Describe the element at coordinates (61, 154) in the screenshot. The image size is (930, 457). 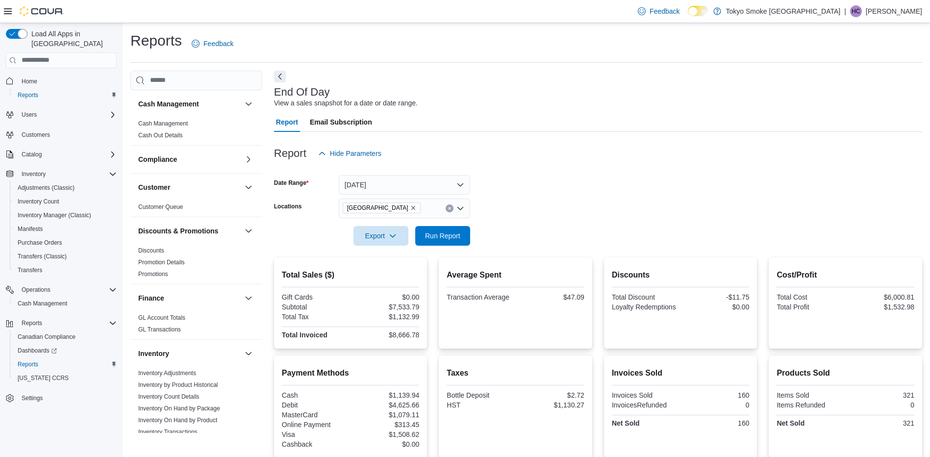
I see `button: Catalog` at that location.